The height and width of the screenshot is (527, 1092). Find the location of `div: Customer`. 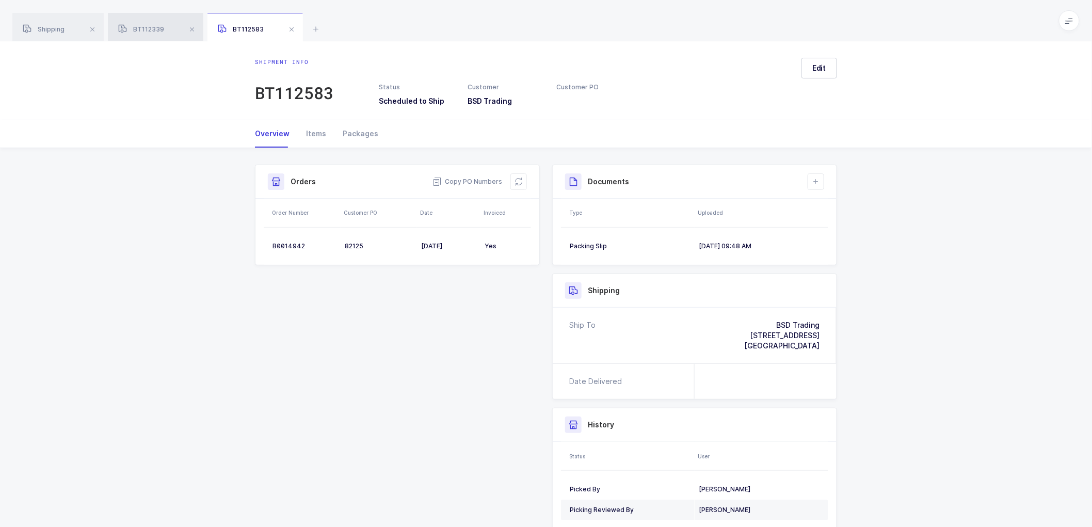

div: Customer is located at coordinates (506, 87).